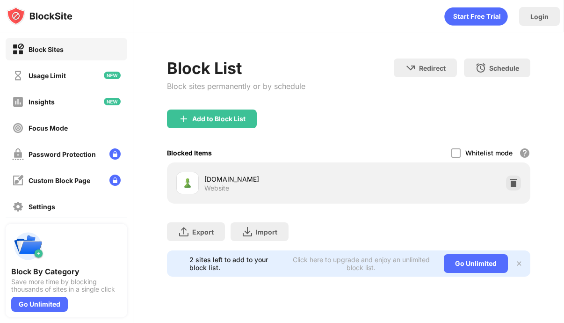 The width and height of the screenshot is (564, 323). I want to click on img: settings-off.svg, so click(18, 206).